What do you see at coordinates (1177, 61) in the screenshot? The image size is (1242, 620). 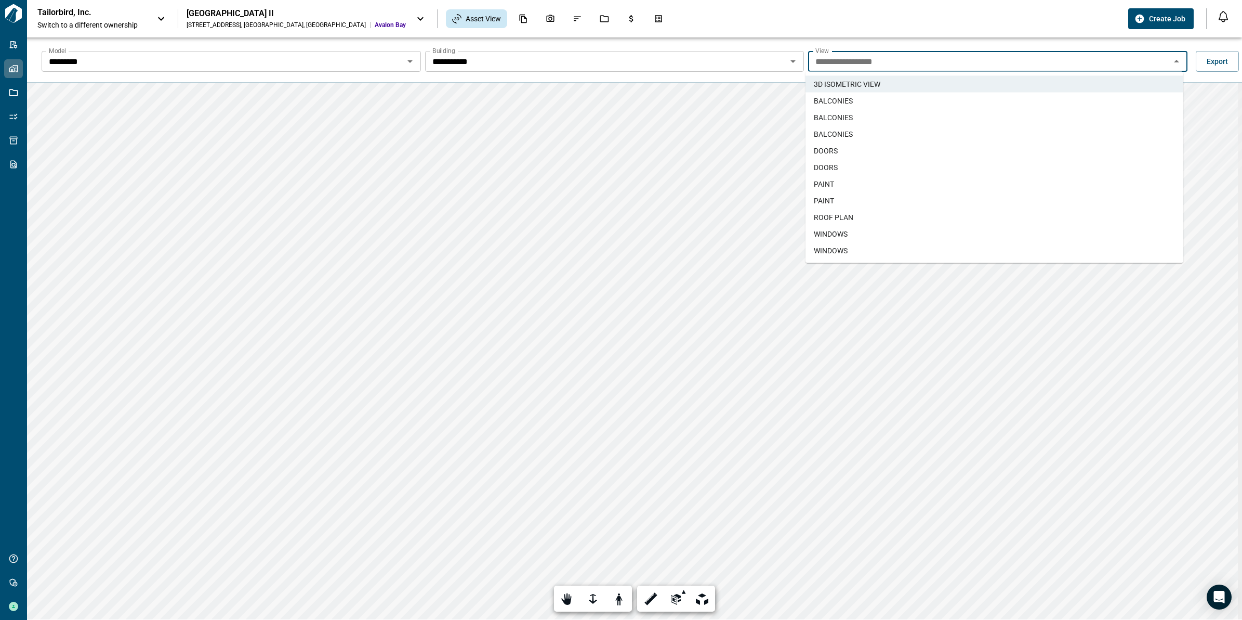 I see `button: Close` at bounding box center [1177, 61].